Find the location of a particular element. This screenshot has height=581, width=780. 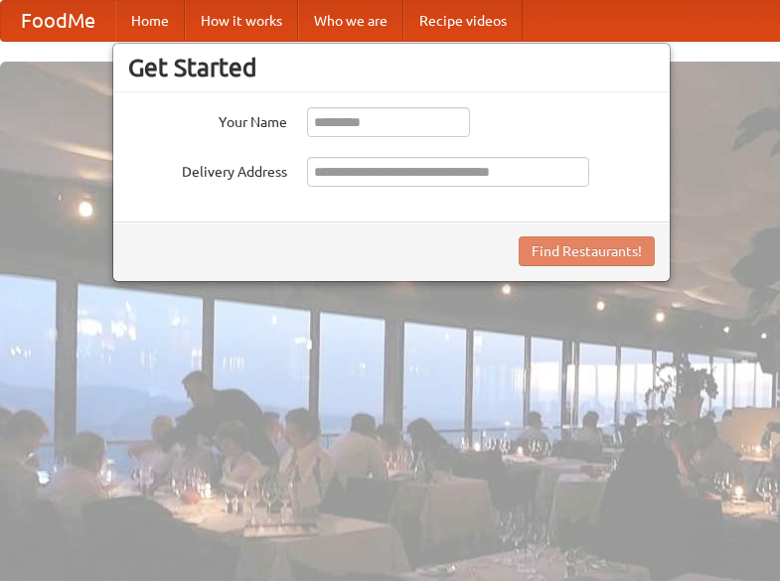

label: Delivery Address is located at coordinates (208, 169).